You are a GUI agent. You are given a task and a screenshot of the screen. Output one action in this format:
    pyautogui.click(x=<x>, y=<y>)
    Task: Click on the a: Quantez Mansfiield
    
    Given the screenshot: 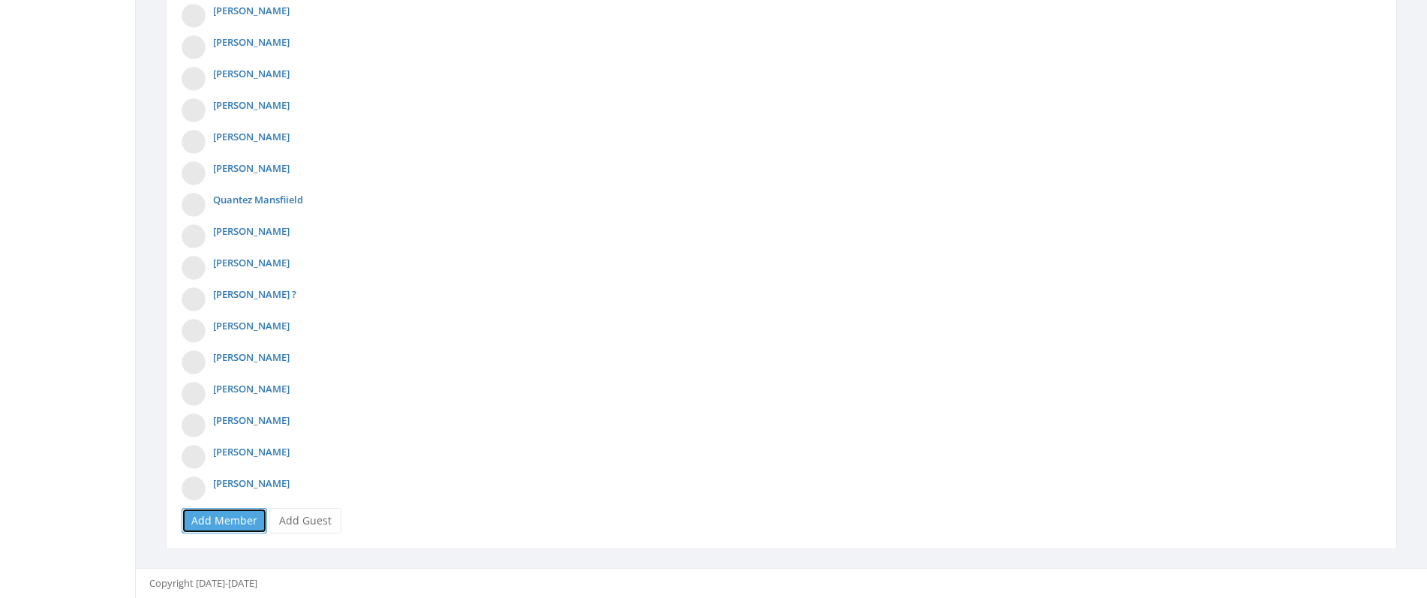 What is the action you would take?
    pyautogui.click(x=258, y=200)
    